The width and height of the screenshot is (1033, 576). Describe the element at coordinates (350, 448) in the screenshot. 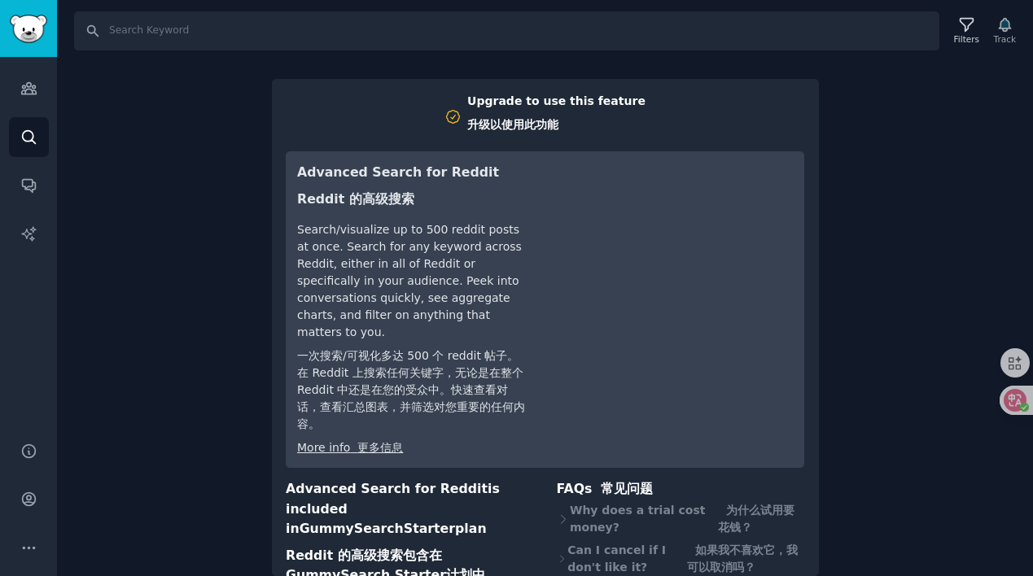

I see `a: More info 更多信息` at that location.